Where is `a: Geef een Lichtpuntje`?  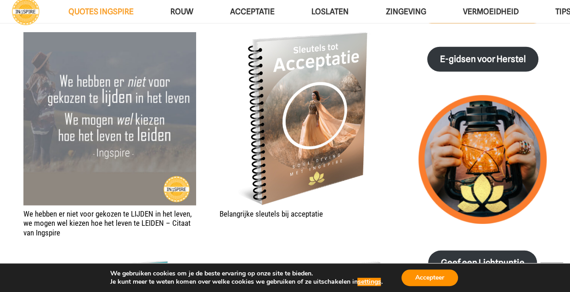 a: Geef een Lichtpuntje is located at coordinates (482, 263).